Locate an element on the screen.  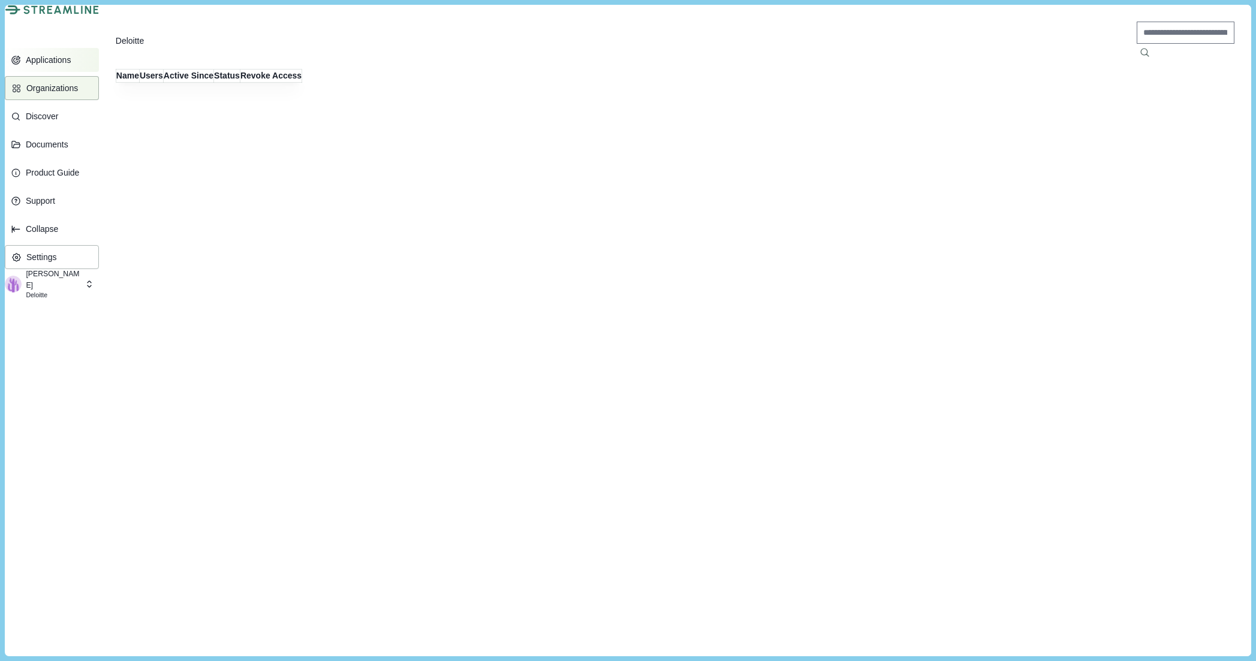
button: Support is located at coordinates (52, 201).